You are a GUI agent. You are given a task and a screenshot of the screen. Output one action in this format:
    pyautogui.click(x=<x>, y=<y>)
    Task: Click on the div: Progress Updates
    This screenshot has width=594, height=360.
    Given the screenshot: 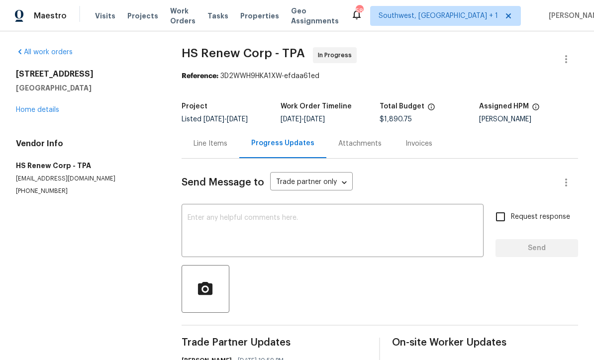 What is the action you would take?
    pyautogui.click(x=283, y=143)
    